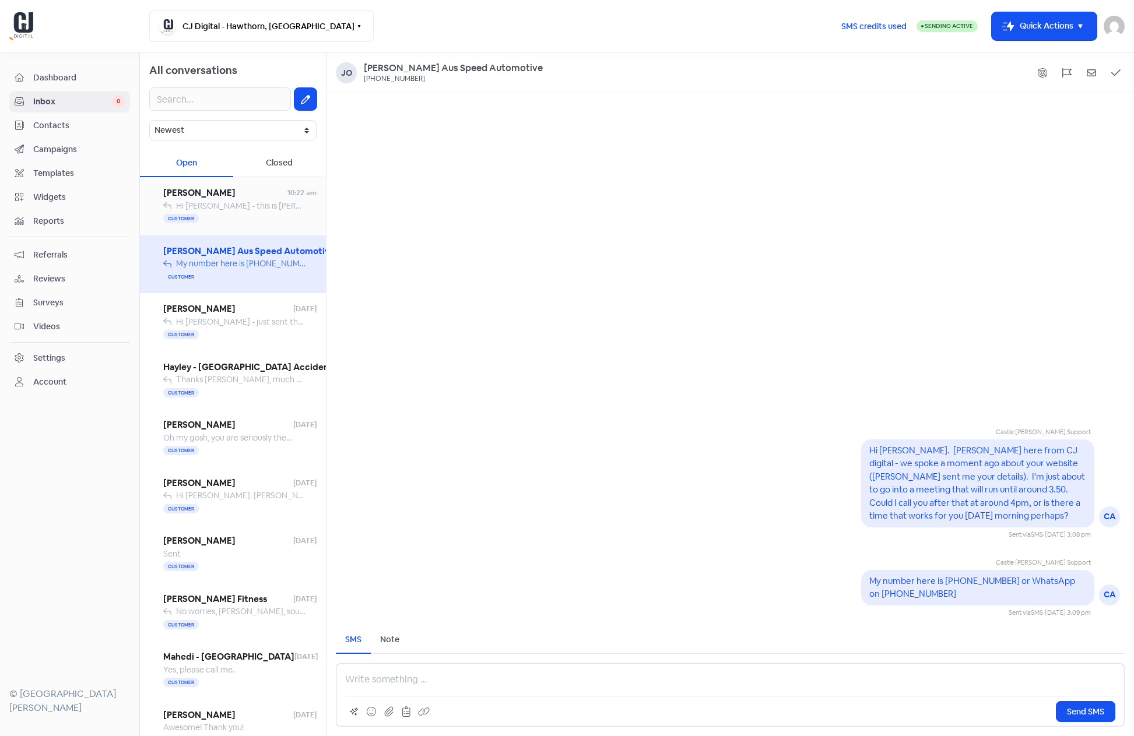 The width and height of the screenshot is (1134, 736). Describe the element at coordinates (49, 358) in the screenshot. I see `div: Settings` at that location.